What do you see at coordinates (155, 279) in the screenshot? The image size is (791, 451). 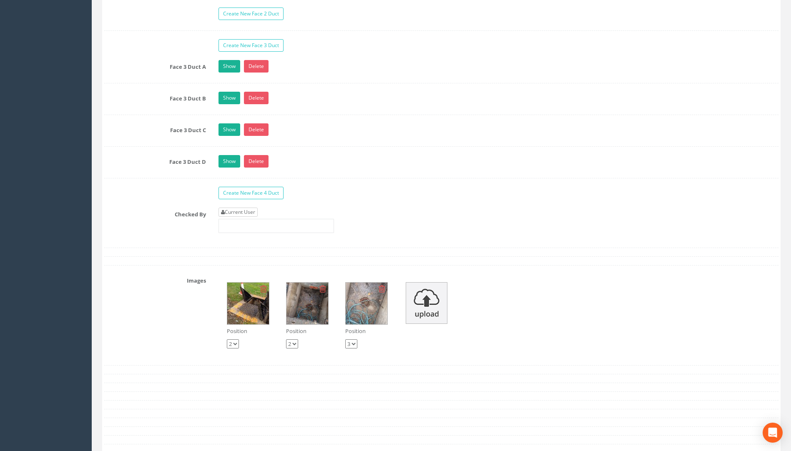 I see `label: Images` at bounding box center [155, 279].